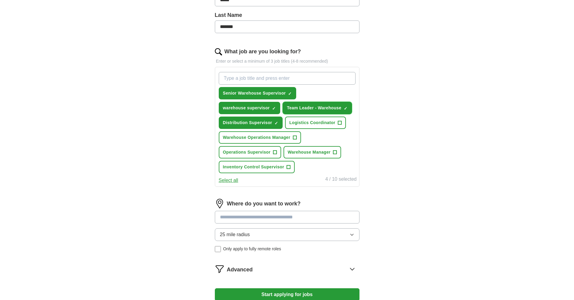 This screenshot has height=300, width=574. What do you see at coordinates (250, 152) in the screenshot?
I see `button: Operations Supervisor` at bounding box center [250, 152].